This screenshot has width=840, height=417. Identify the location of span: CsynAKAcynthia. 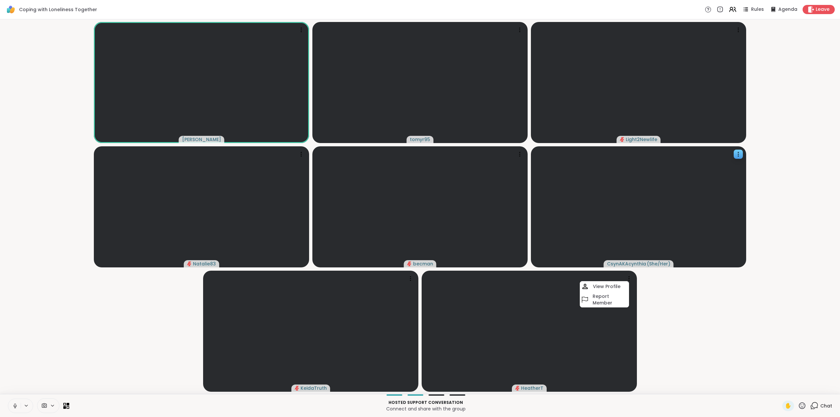
(626, 264).